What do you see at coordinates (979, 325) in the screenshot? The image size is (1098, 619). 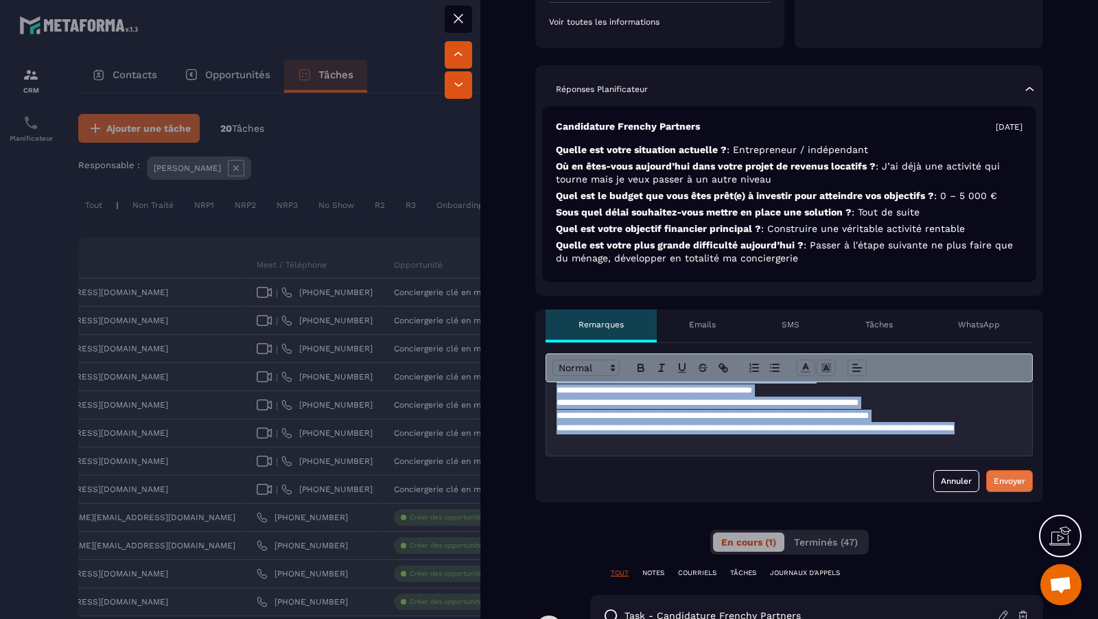 I see `p: WhatsApp` at bounding box center [979, 325].